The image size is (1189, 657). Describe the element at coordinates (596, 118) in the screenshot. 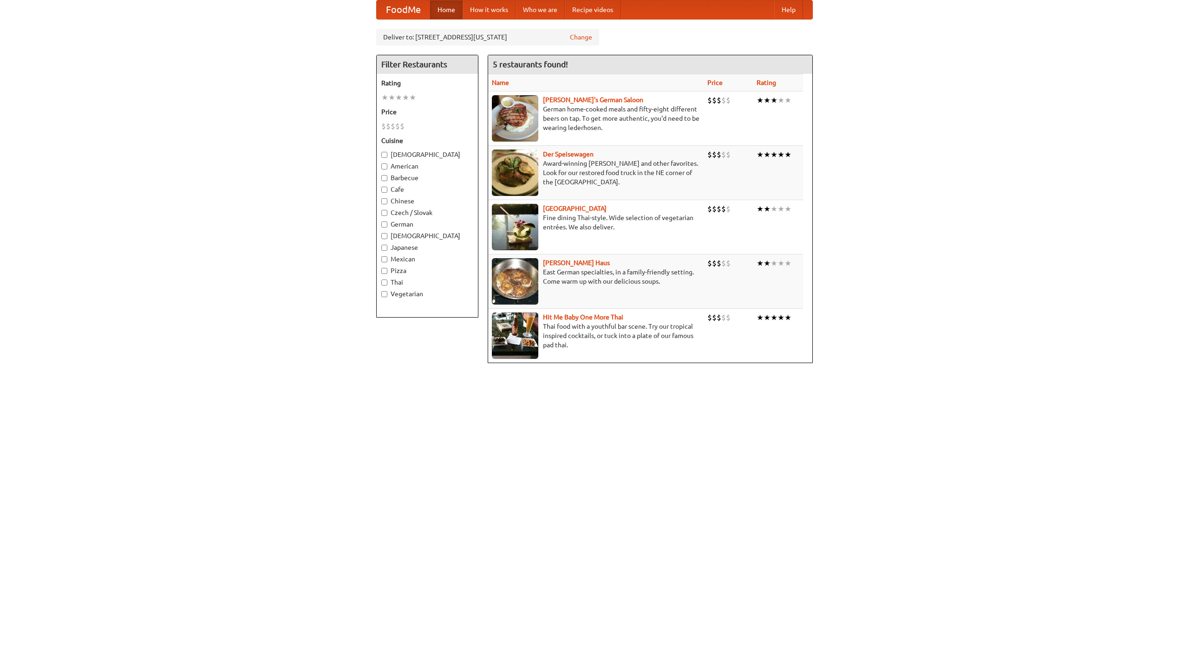

I see `p: German home-cooked meals and fifty-eight different beers on tap. To get more authentic, you'd nee...` at that location.